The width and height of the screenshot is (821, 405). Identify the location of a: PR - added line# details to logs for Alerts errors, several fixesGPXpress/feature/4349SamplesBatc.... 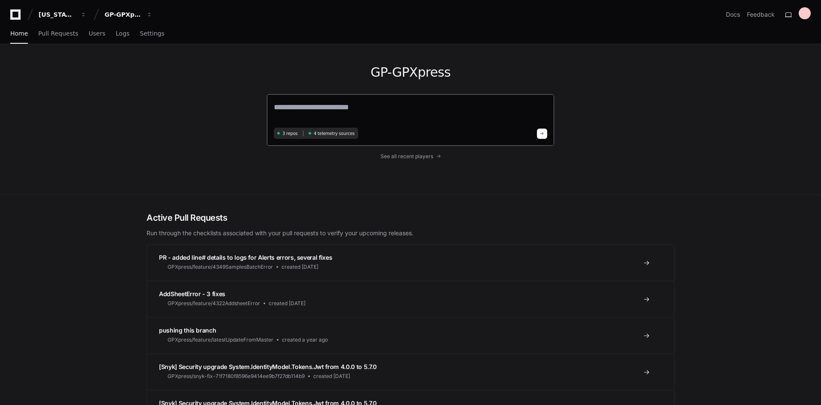
(410, 263).